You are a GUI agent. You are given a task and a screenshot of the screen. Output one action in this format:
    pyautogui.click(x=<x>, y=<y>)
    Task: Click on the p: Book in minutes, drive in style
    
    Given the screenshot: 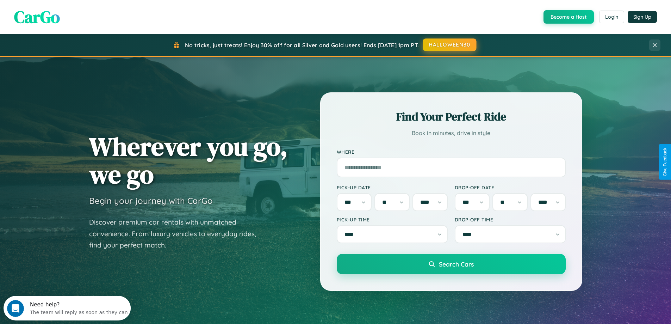 What is the action you would take?
    pyautogui.click(x=451, y=133)
    